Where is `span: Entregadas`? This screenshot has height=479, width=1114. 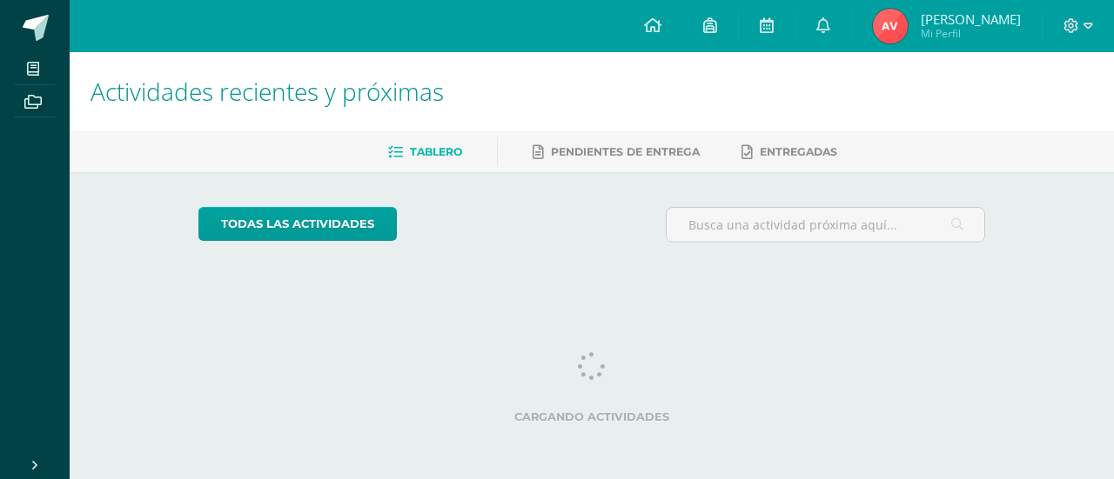 span: Entregadas is located at coordinates (798, 151).